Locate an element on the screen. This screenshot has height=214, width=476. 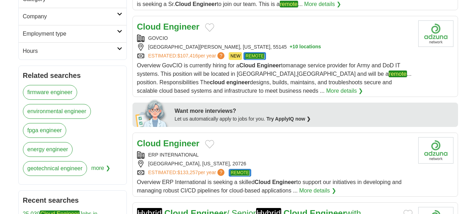
img: GovCIO logo is located at coordinates (436, 33).